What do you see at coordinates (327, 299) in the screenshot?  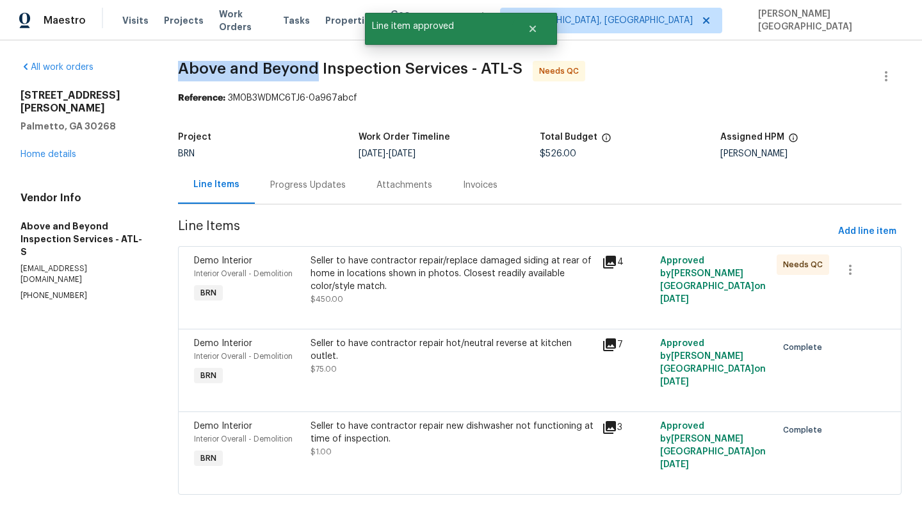 I see `span: $450.00` at bounding box center [327, 299].